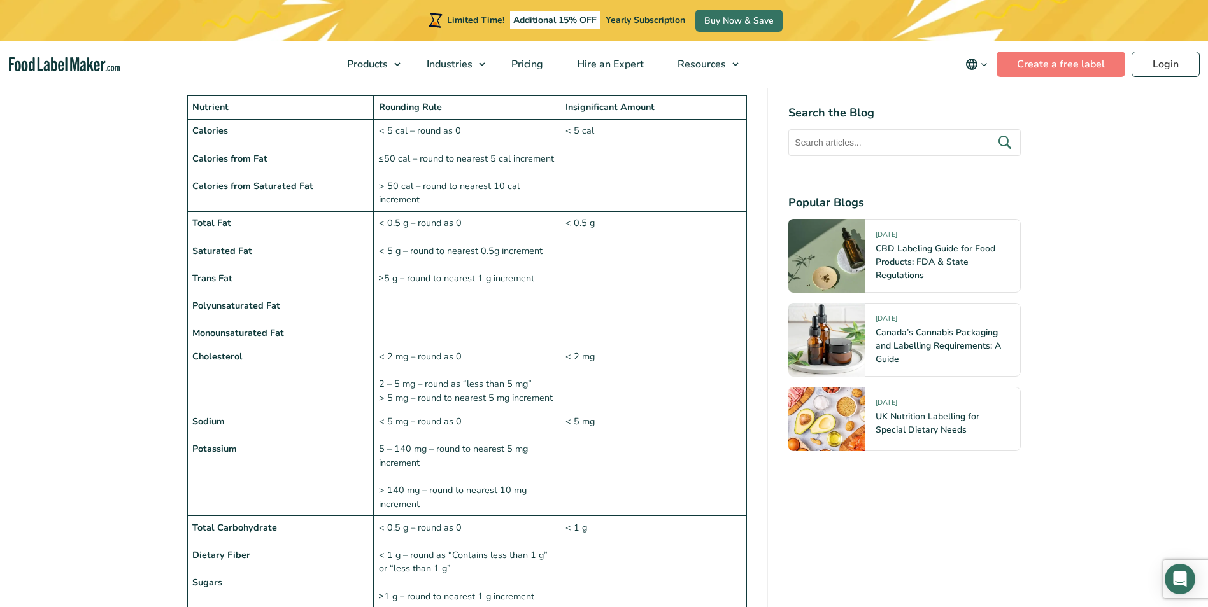  What do you see at coordinates (1061, 64) in the screenshot?
I see `a: Create a free label` at bounding box center [1061, 64].